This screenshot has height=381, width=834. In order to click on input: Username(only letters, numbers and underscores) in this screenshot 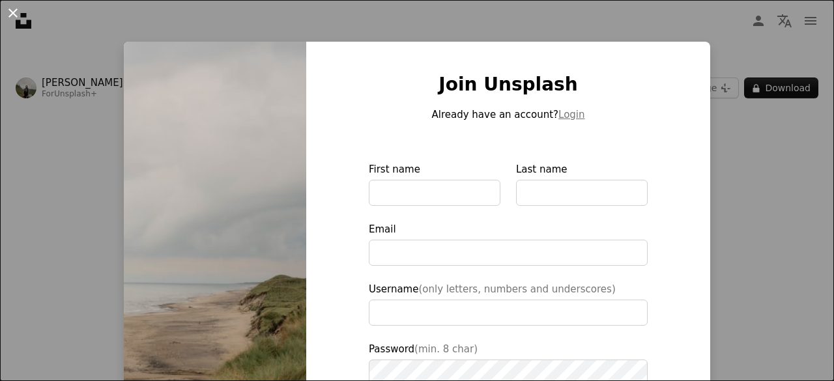, I will do `click(508, 313)`.